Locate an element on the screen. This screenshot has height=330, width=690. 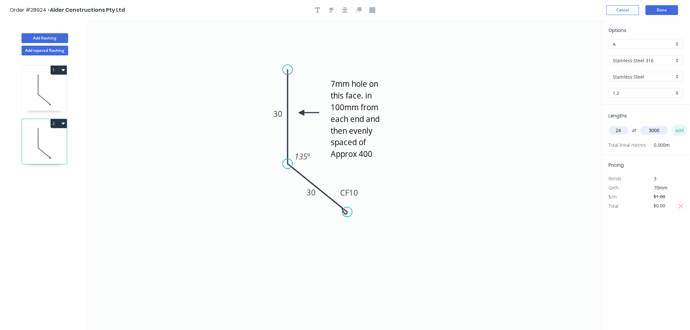
span: Lengths is located at coordinates (618, 116).